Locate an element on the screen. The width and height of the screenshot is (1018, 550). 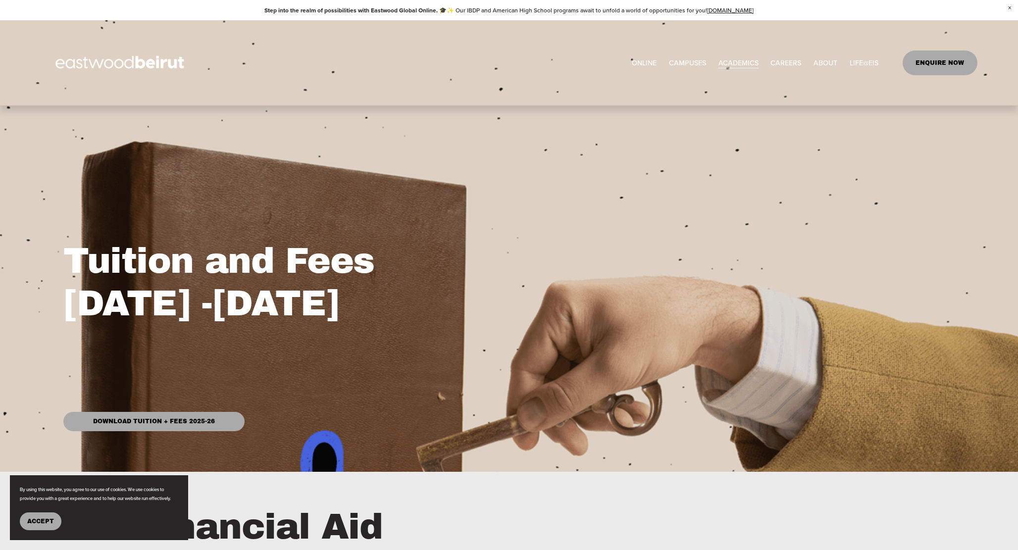
span: Accept is located at coordinates (41, 521).